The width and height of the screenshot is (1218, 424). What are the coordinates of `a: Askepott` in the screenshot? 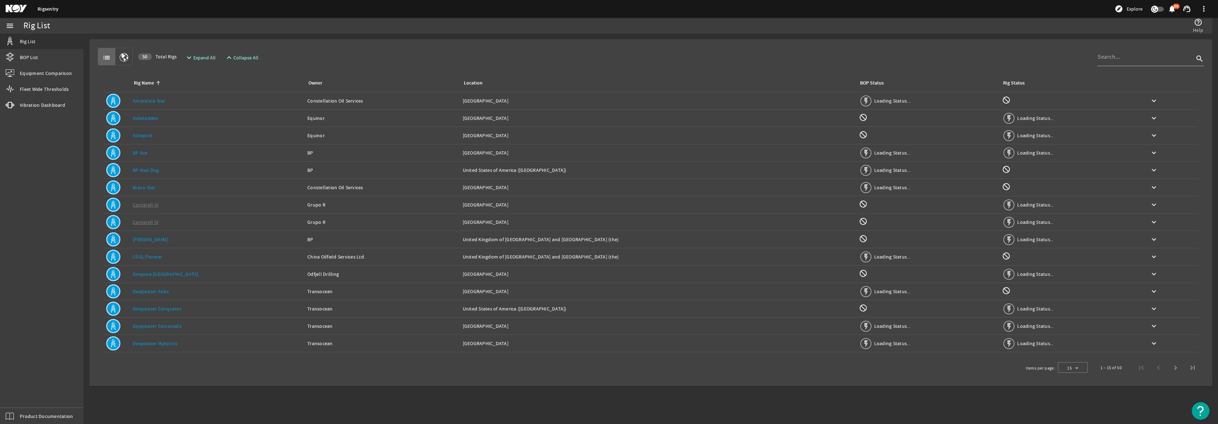 It's located at (143, 136).